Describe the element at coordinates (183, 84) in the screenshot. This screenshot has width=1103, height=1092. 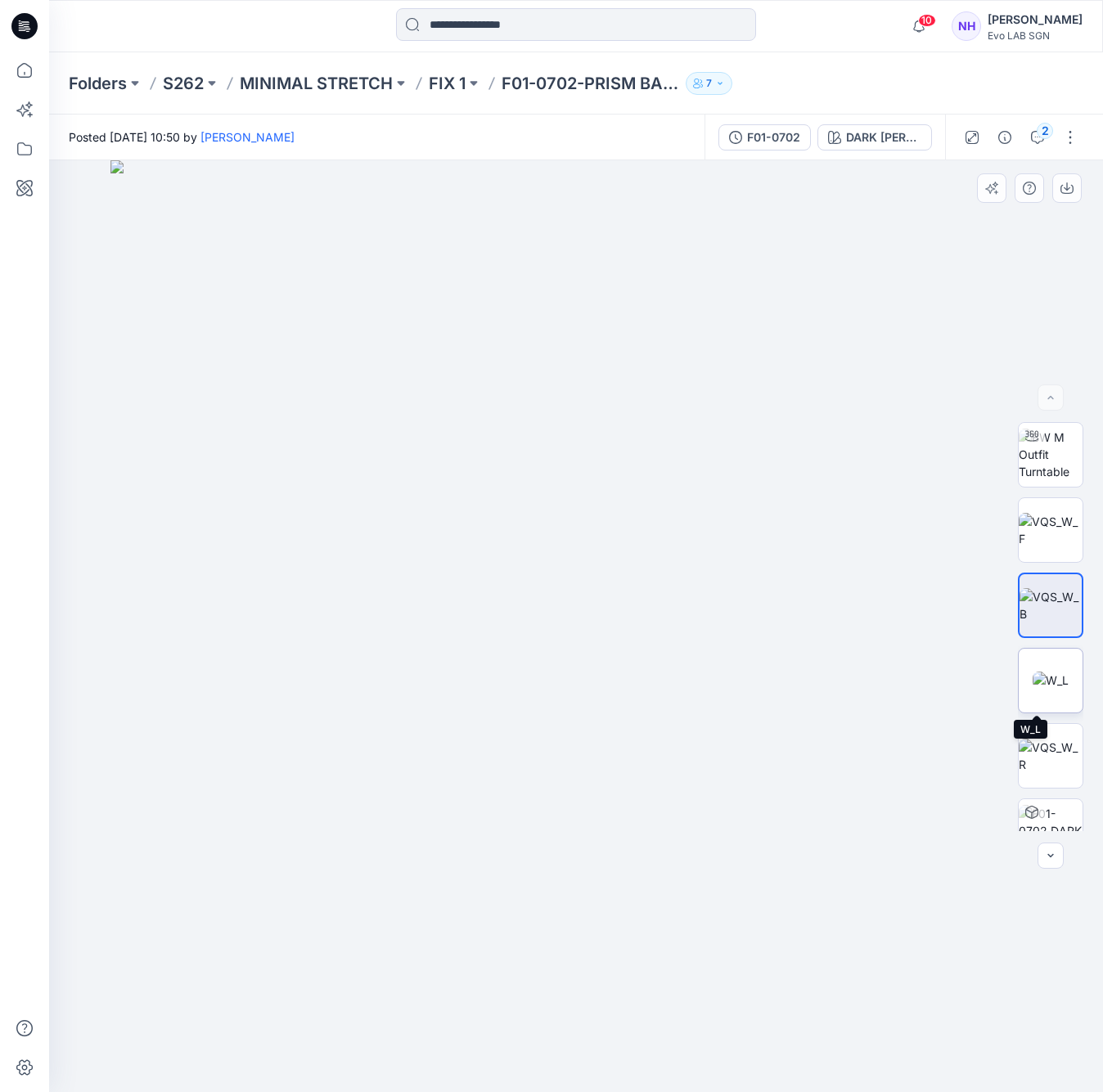
I see `a: S262` at that location.